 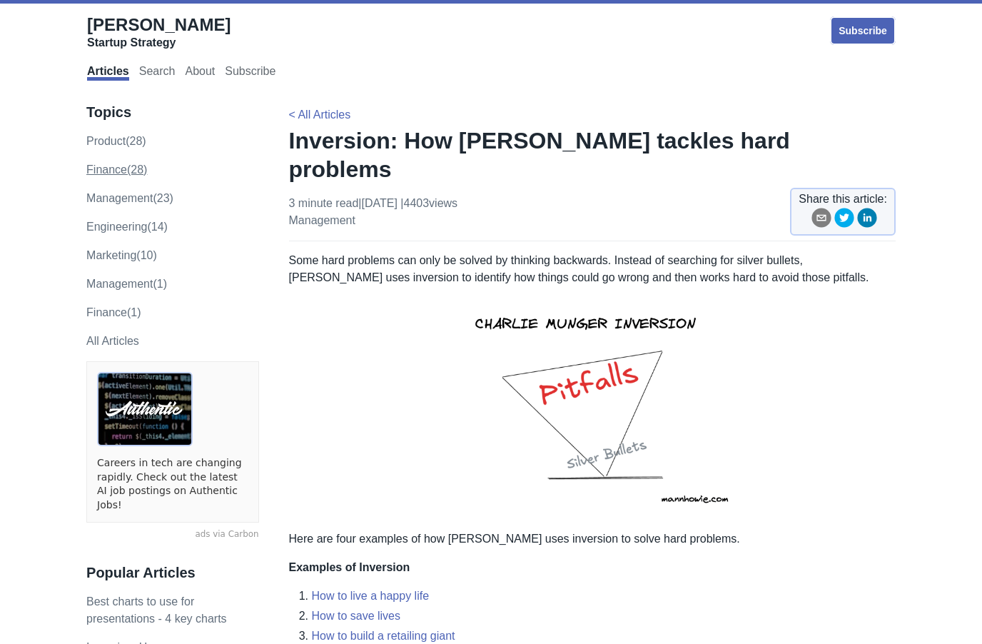 What do you see at coordinates (172, 112) in the screenshot?
I see `h3: Topics` at bounding box center [172, 112].